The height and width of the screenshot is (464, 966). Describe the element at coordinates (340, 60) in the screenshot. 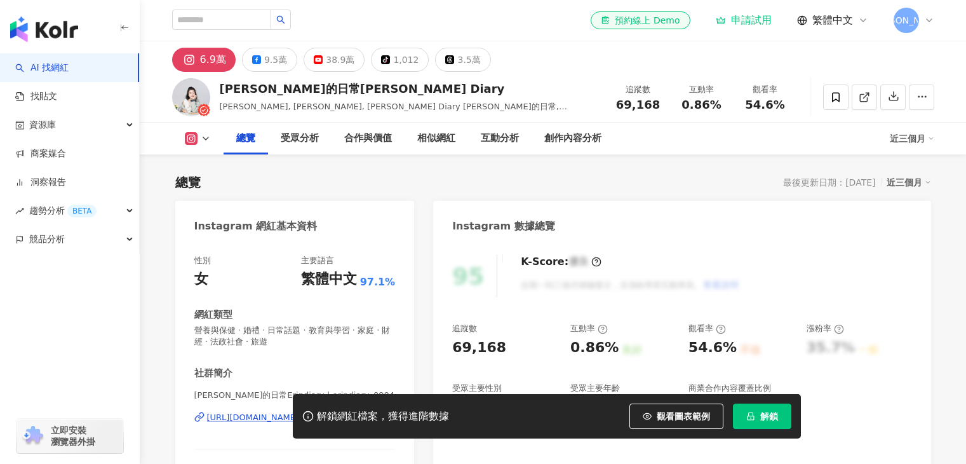

I see `div: 38.9萬` at that location.